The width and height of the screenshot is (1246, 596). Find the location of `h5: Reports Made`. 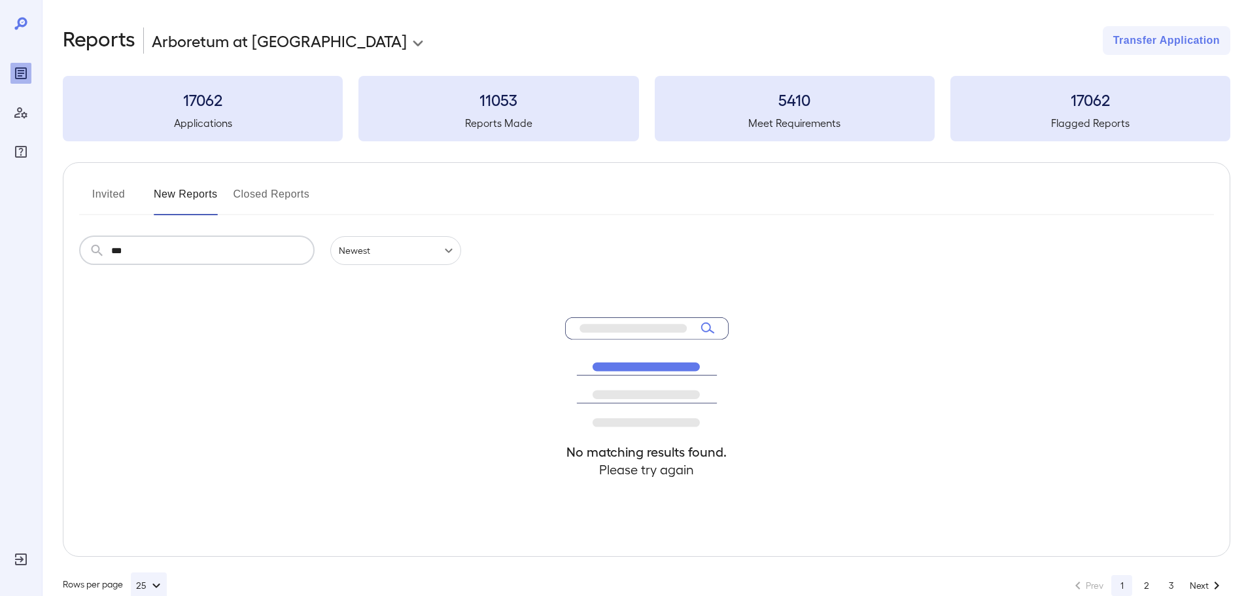

h5: Reports Made is located at coordinates (498, 123).